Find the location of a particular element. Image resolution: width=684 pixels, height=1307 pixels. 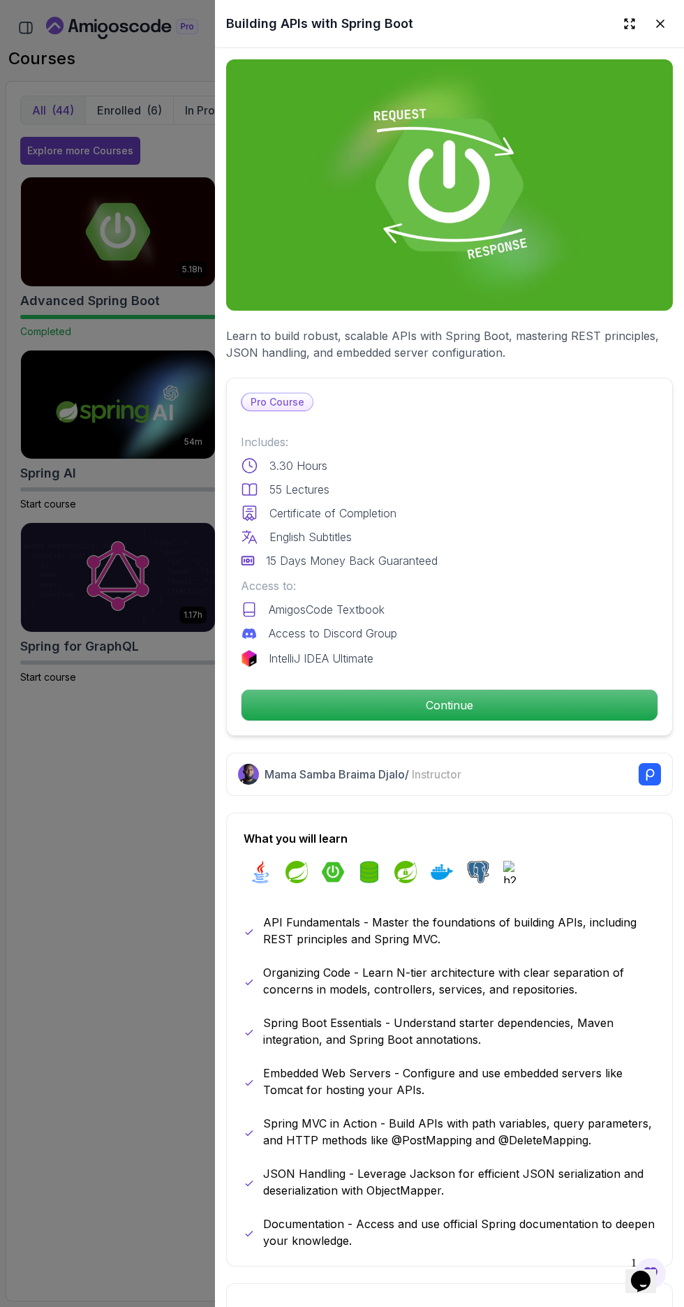

p: 15 Days Money Back Guaranteed is located at coordinates (352, 561).